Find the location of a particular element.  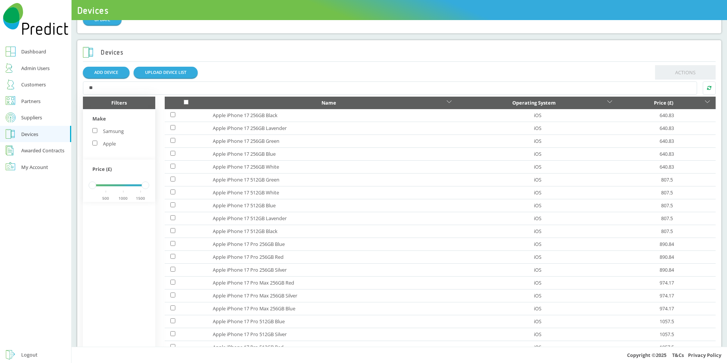

div: Apple iPhone 17 Pro Max 256GB Red is located at coordinates (332, 283).